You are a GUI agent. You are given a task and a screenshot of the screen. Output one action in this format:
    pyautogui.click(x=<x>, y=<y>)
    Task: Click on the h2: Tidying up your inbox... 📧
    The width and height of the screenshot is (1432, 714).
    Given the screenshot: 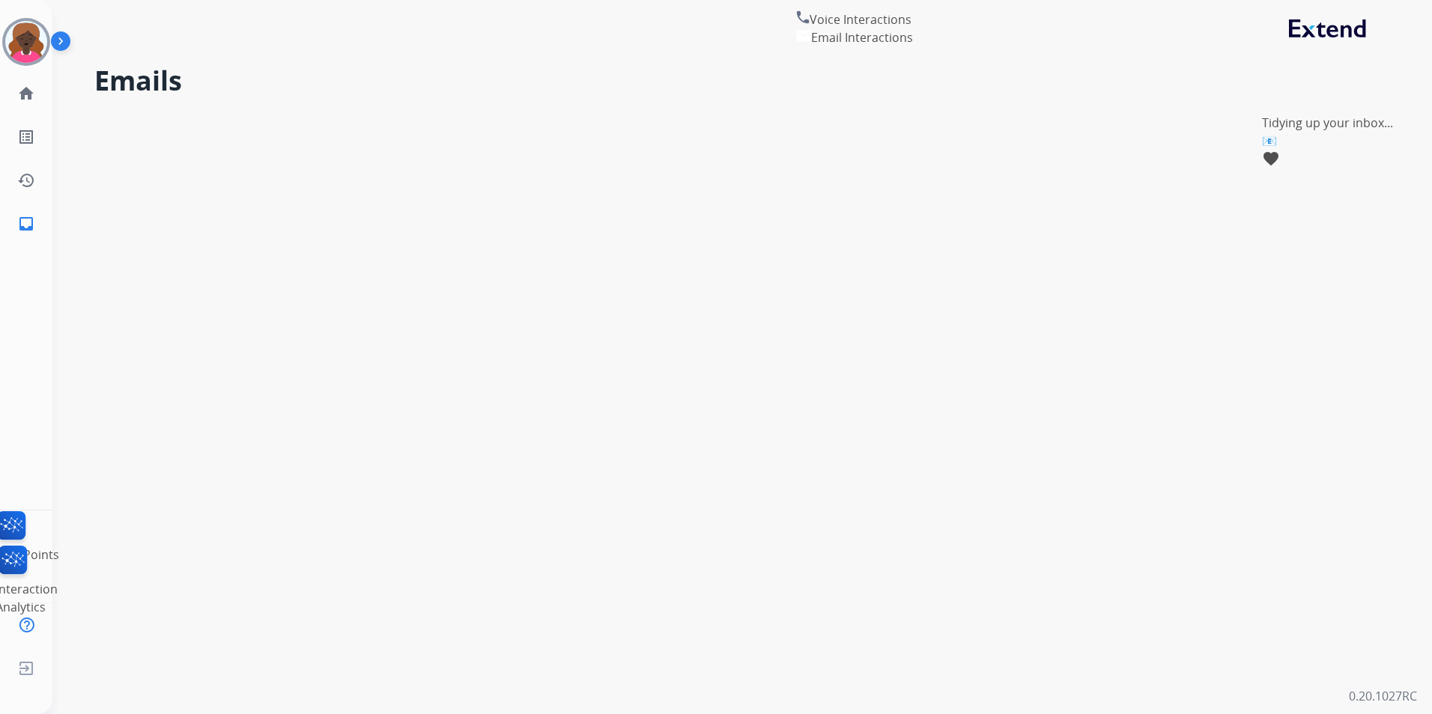 What is the action you would take?
    pyautogui.click(x=1329, y=132)
    